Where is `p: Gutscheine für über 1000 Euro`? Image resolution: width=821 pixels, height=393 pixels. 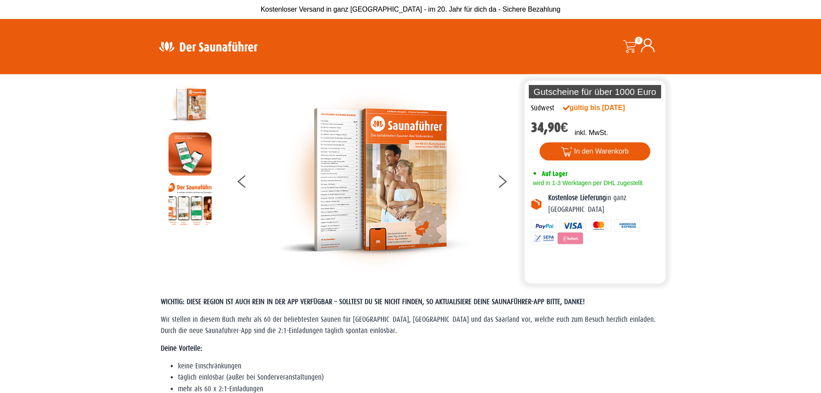
p: Gutscheine für über 1000 Euro is located at coordinates (595, 91).